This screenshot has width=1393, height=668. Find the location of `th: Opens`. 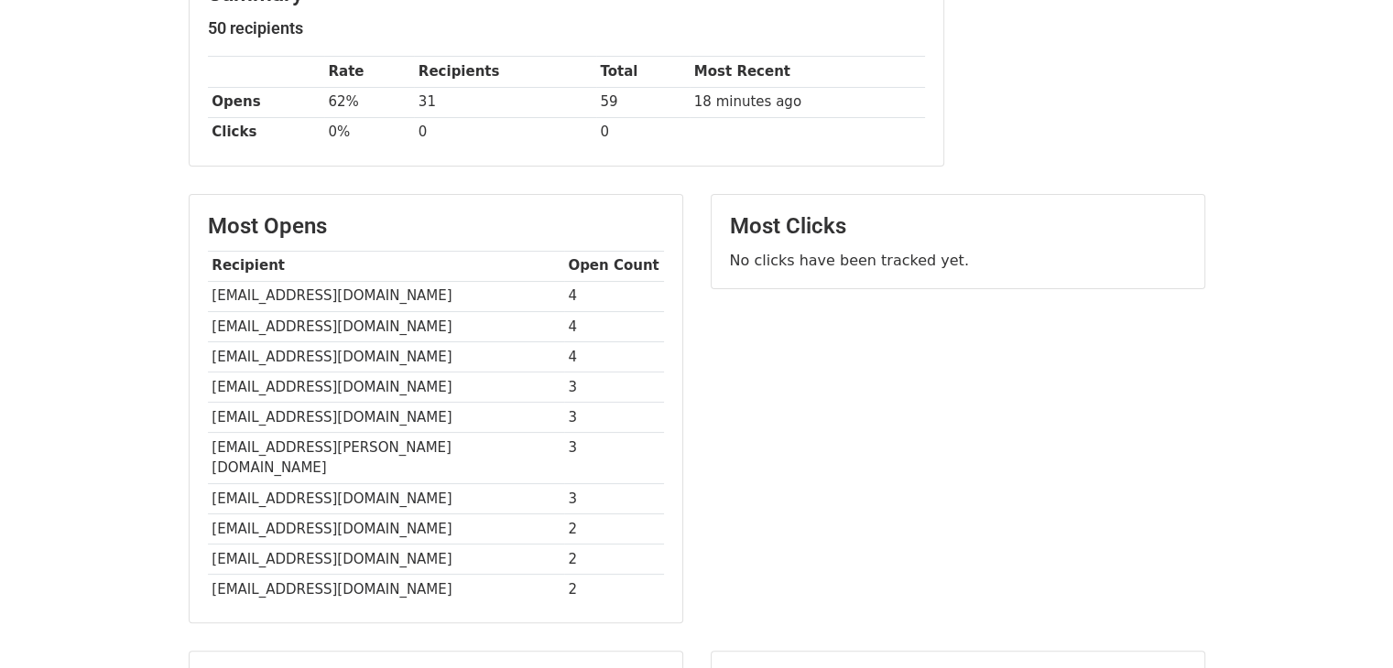

th: Opens is located at coordinates (266, 102).